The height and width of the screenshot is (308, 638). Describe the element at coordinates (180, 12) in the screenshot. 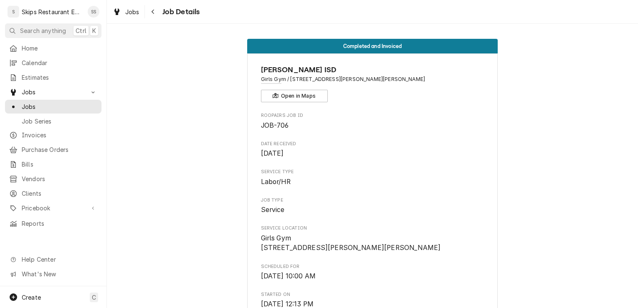

I see `span: Job Details` at that location.